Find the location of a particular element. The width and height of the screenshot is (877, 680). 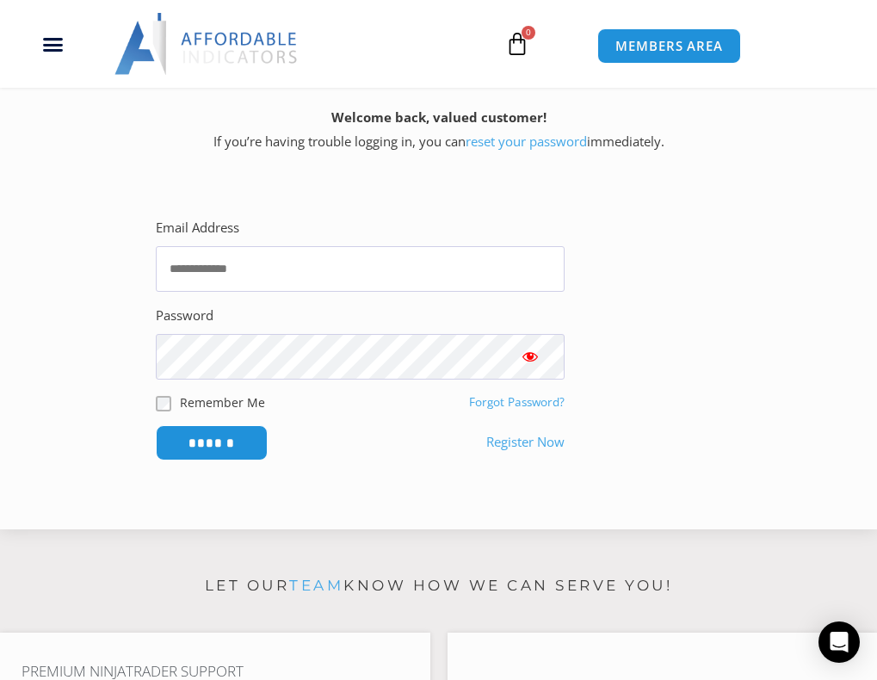

span: 0 is located at coordinates (528, 33).